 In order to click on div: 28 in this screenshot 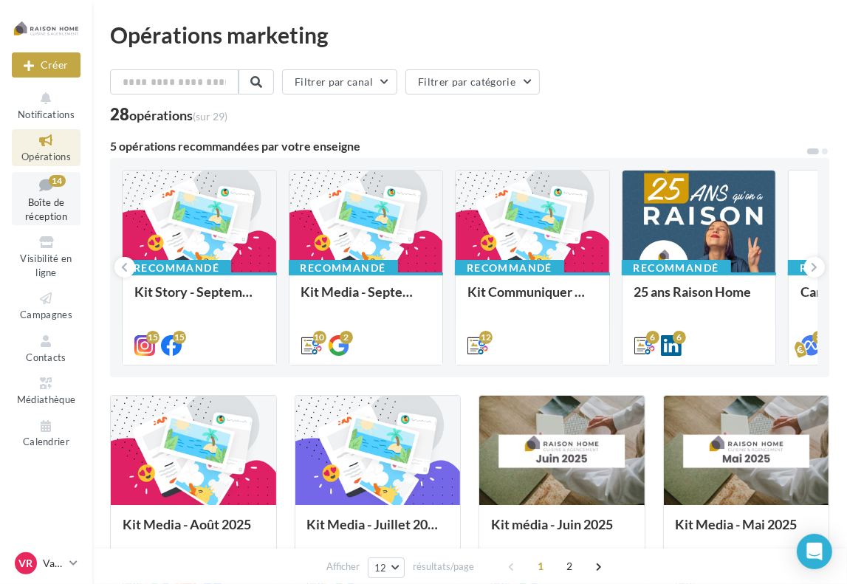, I will do `click(168, 114)`.